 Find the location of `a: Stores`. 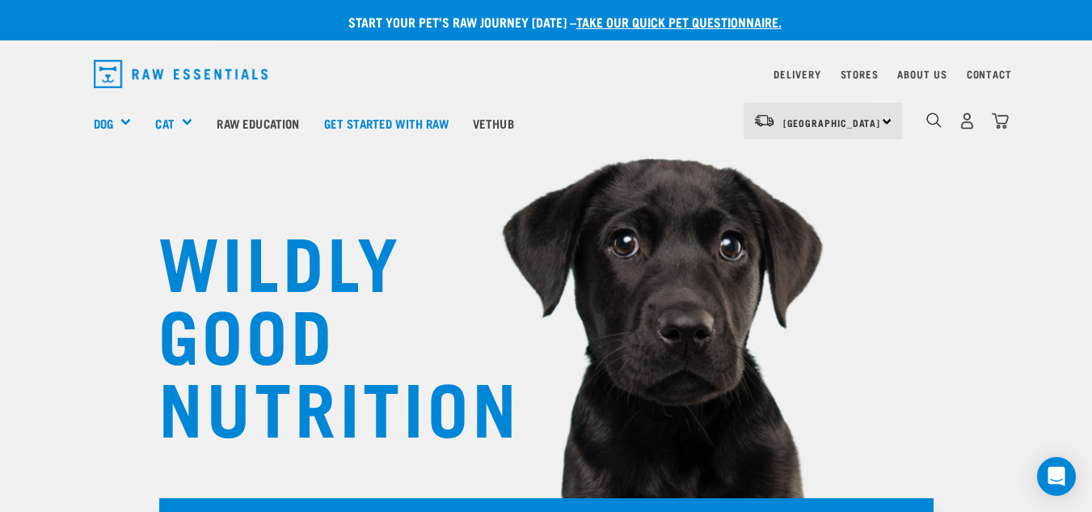

a: Stores is located at coordinates (859, 74).